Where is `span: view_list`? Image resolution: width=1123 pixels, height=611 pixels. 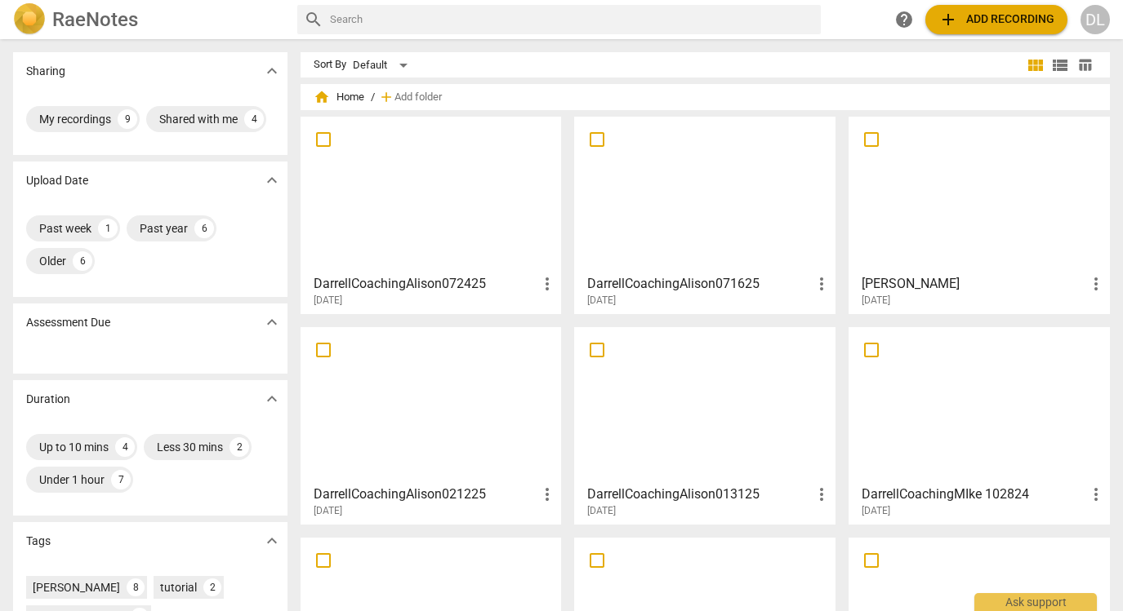
span: view_list is located at coordinates (1060, 65).